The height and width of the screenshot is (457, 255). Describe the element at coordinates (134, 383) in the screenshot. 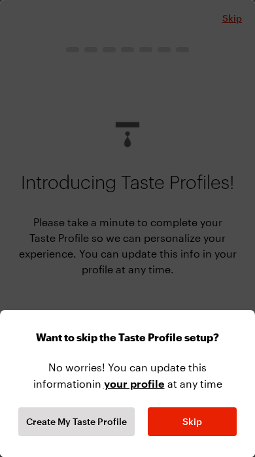

I see `a: your profile` at that location.